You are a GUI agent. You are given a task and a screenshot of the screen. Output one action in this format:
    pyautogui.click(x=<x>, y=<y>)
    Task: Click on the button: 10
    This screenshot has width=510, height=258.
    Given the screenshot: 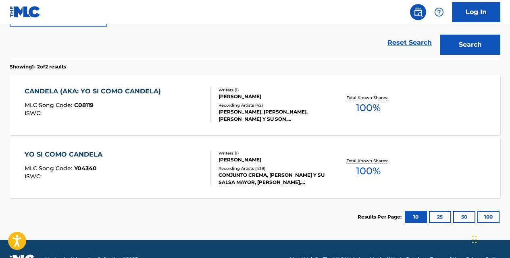 What is the action you would take?
    pyautogui.click(x=416, y=217)
    